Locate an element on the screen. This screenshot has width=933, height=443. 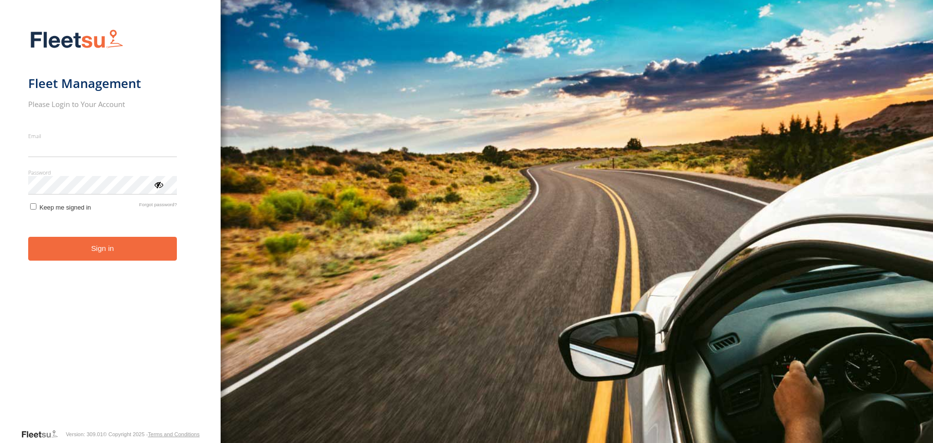
div: ViewPassword is located at coordinates (158, 184).